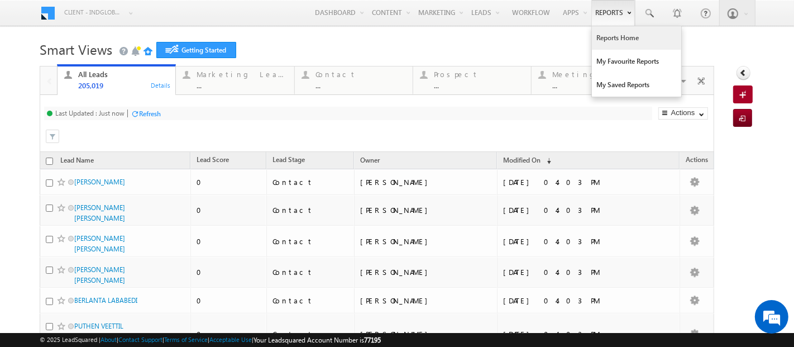 This screenshot has width=794, height=347. I want to click on div: Last Updated : Just now, so click(90, 113).